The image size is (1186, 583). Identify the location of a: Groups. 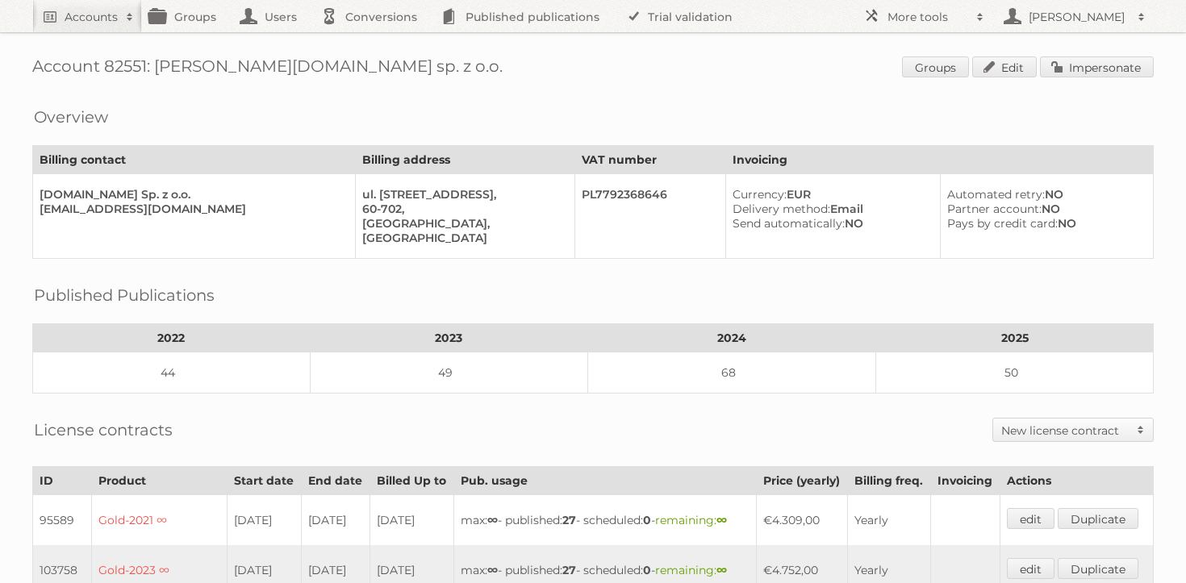
(935, 67).